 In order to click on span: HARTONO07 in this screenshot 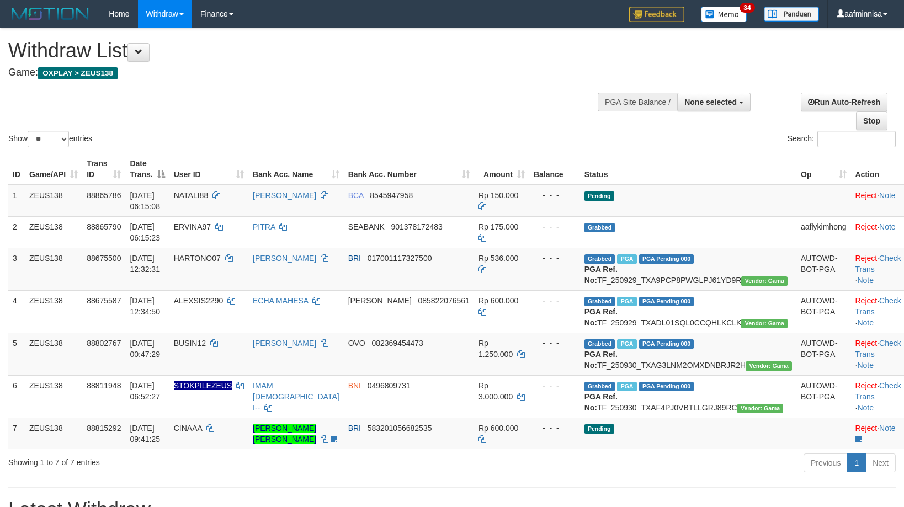, I will do `click(197, 258)`.